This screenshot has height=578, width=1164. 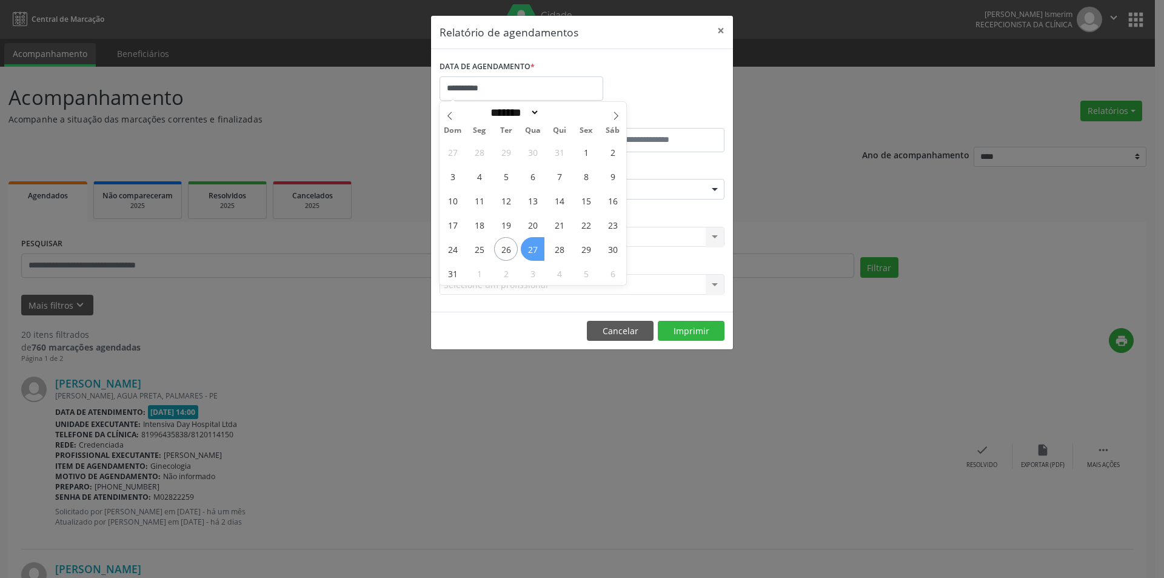 I want to click on span: Dom, so click(x=453, y=130).